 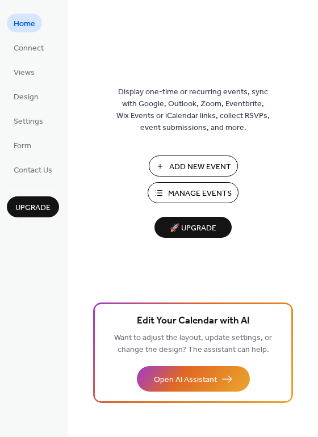 I want to click on a: Form, so click(x=22, y=145).